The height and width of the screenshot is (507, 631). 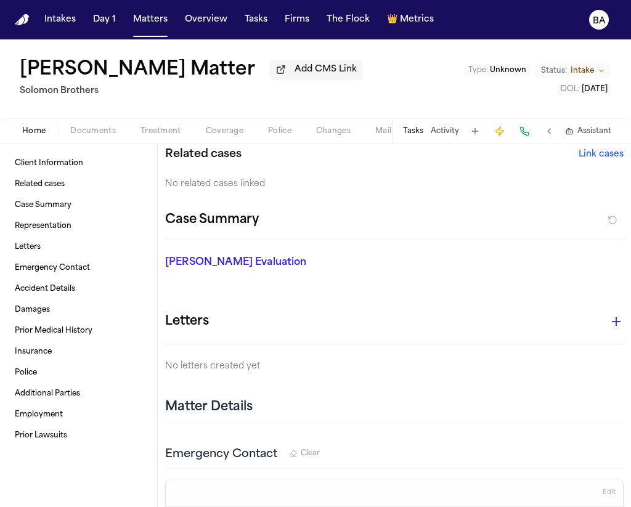 What do you see at coordinates (594, 131) in the screenshot?
I see `span: Assistant` at bounding box center [594, 131].